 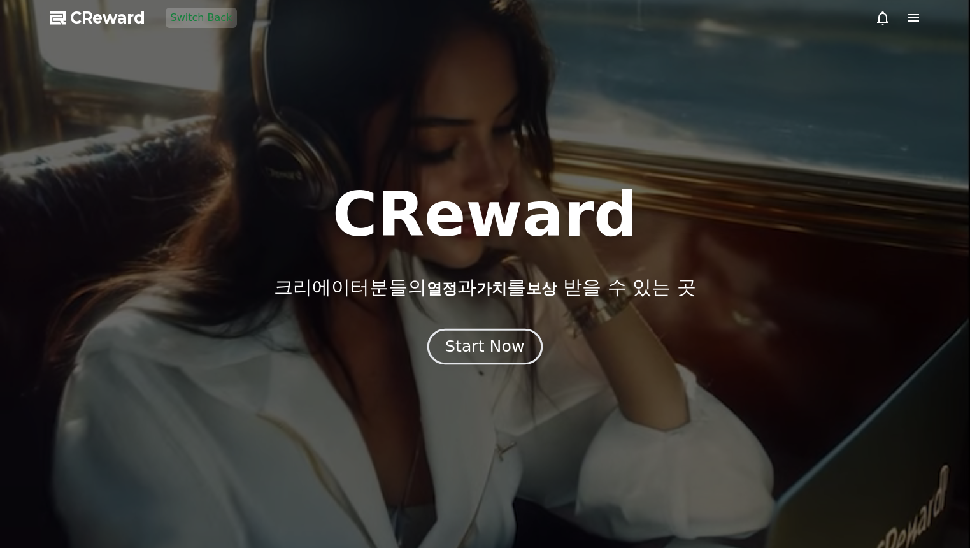 I want to click on span: 가치, so click(x=492, y=289).